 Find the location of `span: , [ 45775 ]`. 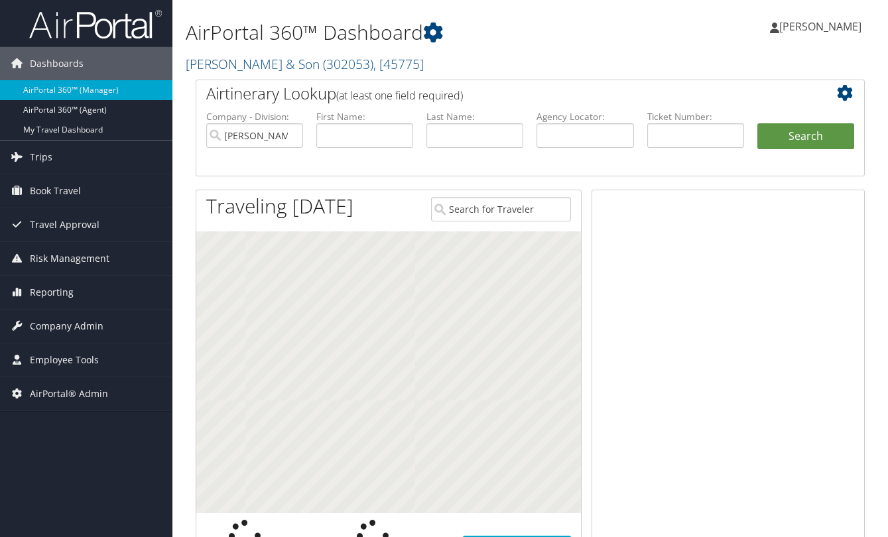

span: , [ 45775 ] is located at coordinates (399, 64).